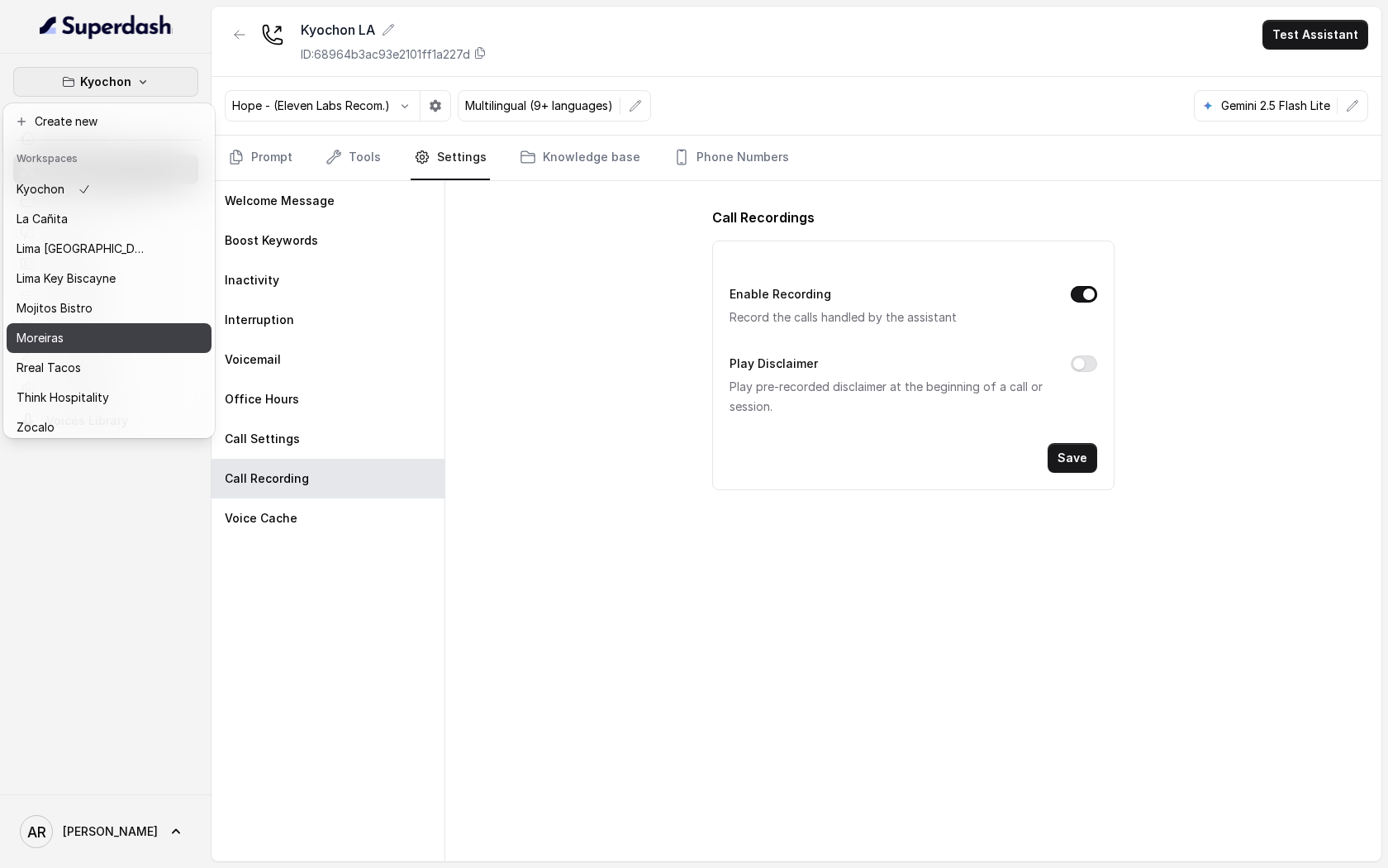 The image size is (1388, 868). What do you see at coordinates (42, 219) in the screenshot?
I see `p: La Cañita` at bounding box center [42, 219].